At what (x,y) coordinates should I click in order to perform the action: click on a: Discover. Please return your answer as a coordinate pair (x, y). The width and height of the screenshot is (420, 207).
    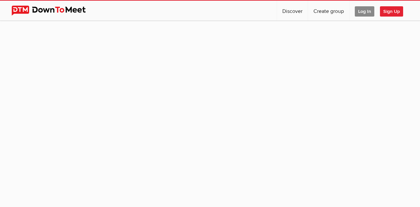
    Looking at the image, I should click on (292, 11).